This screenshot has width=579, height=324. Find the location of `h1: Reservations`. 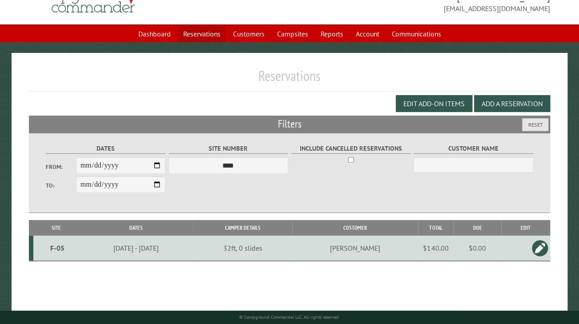

h1: Reservations is located at coordinates (290, 79).